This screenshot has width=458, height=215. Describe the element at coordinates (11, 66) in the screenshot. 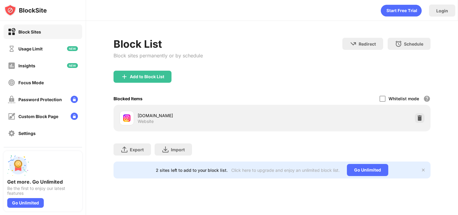

I see `img: insights-off.svg` at that location.